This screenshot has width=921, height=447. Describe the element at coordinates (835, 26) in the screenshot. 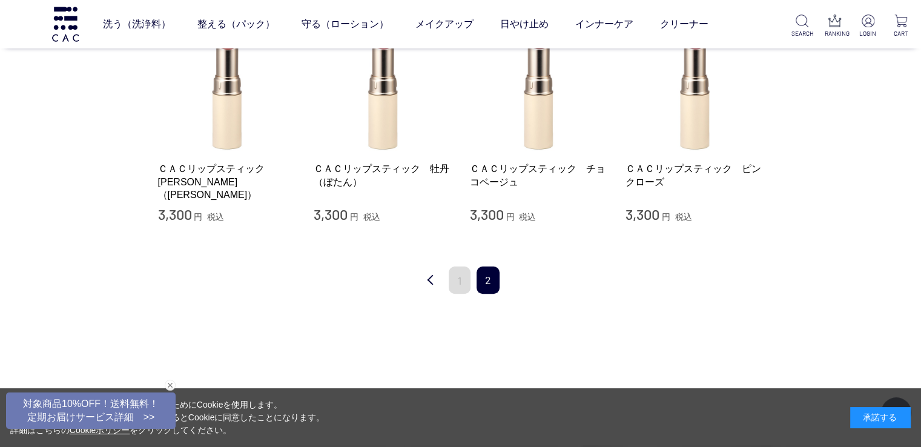

I see `a: RANKING` at that location.